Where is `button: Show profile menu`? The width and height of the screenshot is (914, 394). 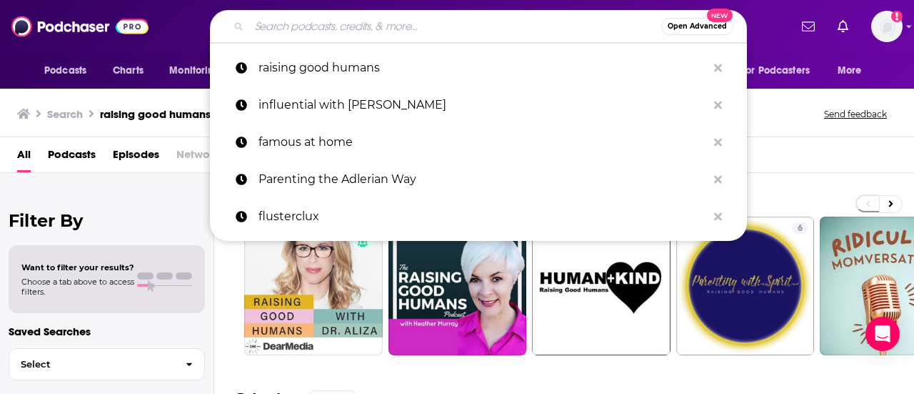
button: Show profile menu is located at coordinates (887, 26).